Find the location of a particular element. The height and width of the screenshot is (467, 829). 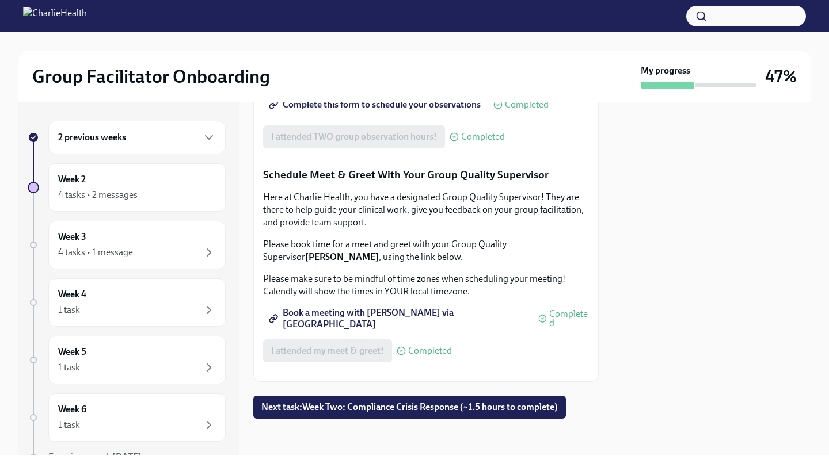

p: Please book time for a meet and greet with your Group Quality Supervisor , using the link below. is located at coordinates (426, 251).